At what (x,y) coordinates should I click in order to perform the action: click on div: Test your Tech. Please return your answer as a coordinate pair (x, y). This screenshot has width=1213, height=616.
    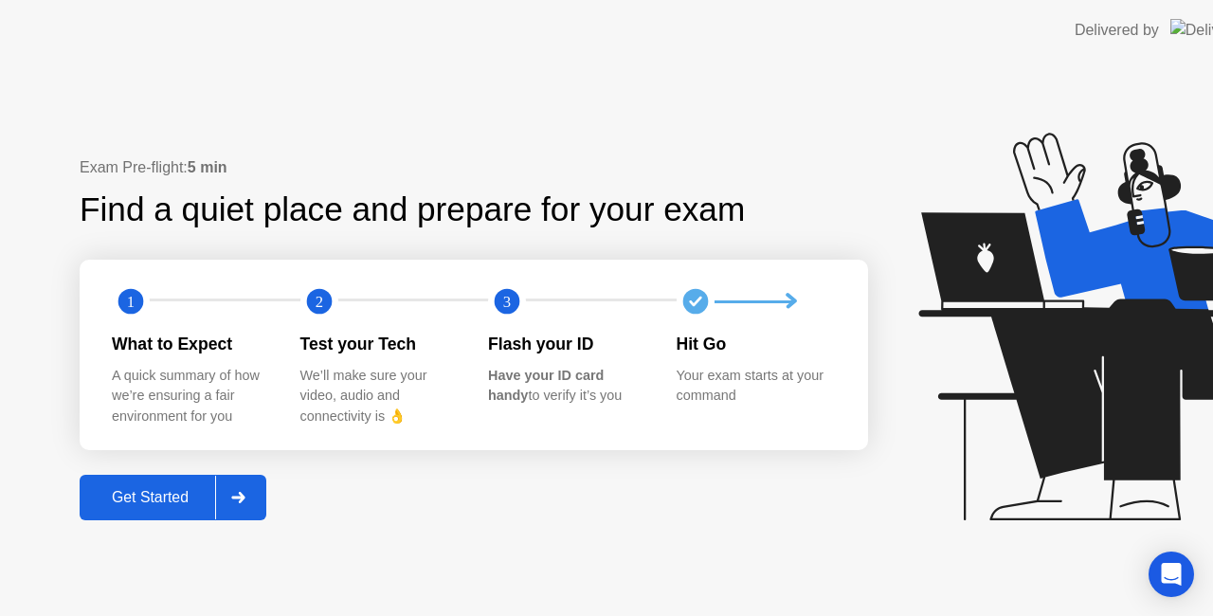
    Looking at the image, I should click on (379, 344).